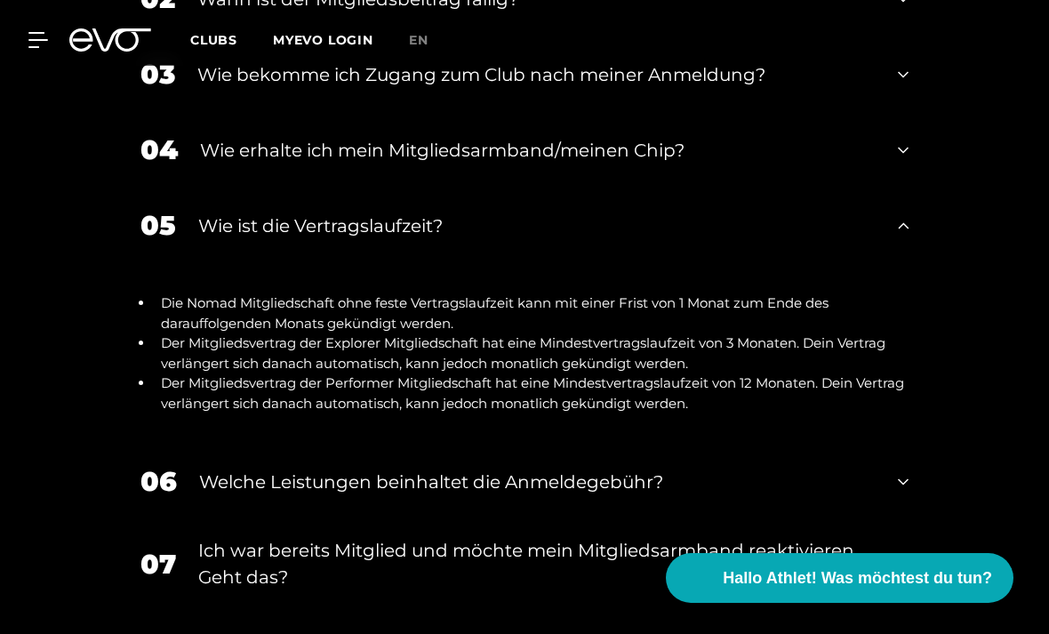  What do you see at coordinates (323, 40) in the screenshot?
I see `a: MYEVO LOGIN` at bounding box center [323, 40].